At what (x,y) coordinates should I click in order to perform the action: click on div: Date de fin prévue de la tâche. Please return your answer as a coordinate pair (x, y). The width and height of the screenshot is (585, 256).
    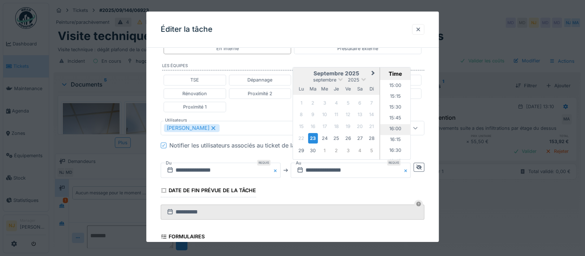
    Looking at the image, I should click on (208, 191).